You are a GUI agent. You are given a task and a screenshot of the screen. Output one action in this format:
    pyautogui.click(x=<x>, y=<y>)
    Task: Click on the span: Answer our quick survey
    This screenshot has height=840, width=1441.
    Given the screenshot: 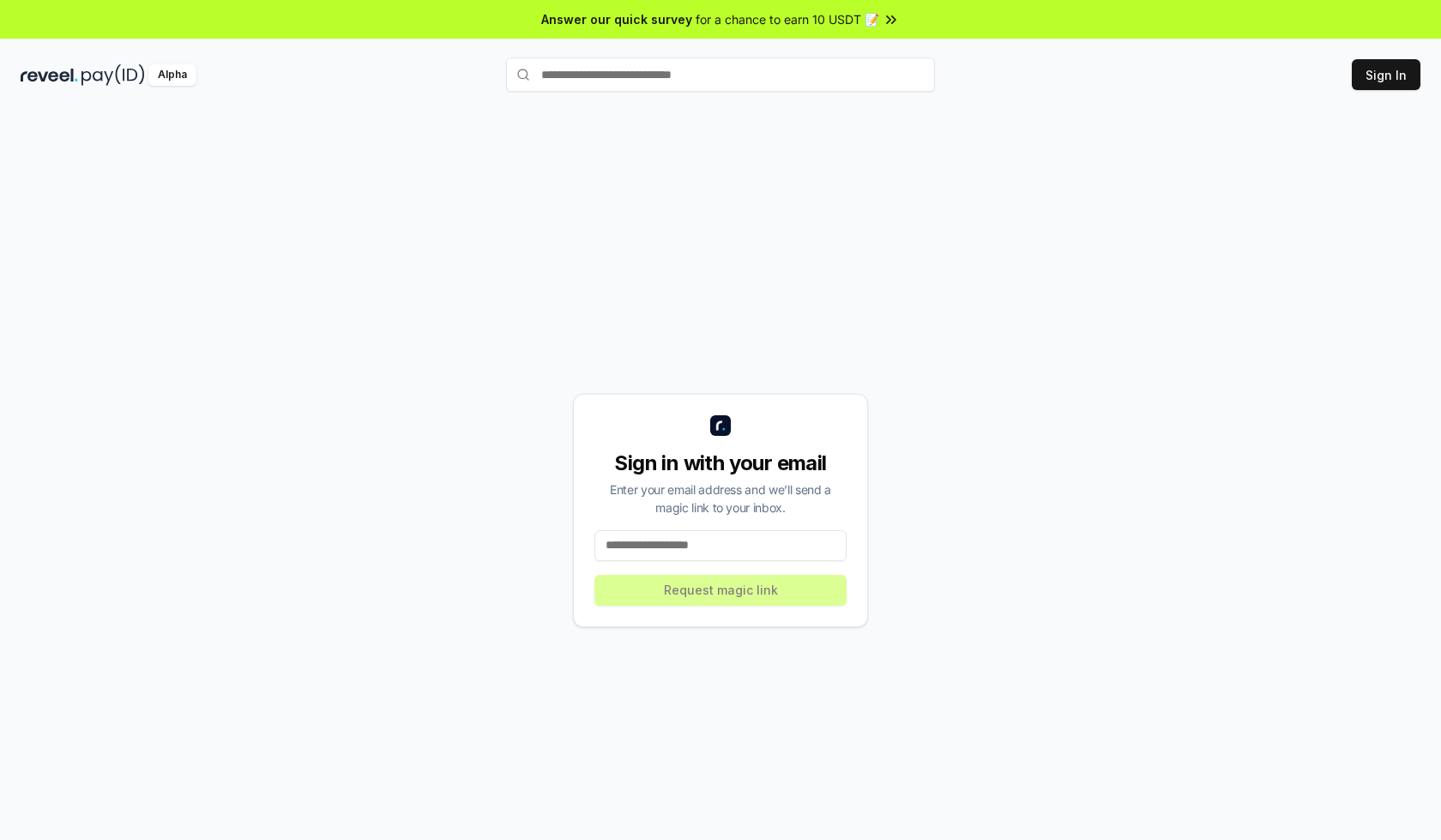 What is the action you would take?
    pyautogui.click(x=617, y=19)
    